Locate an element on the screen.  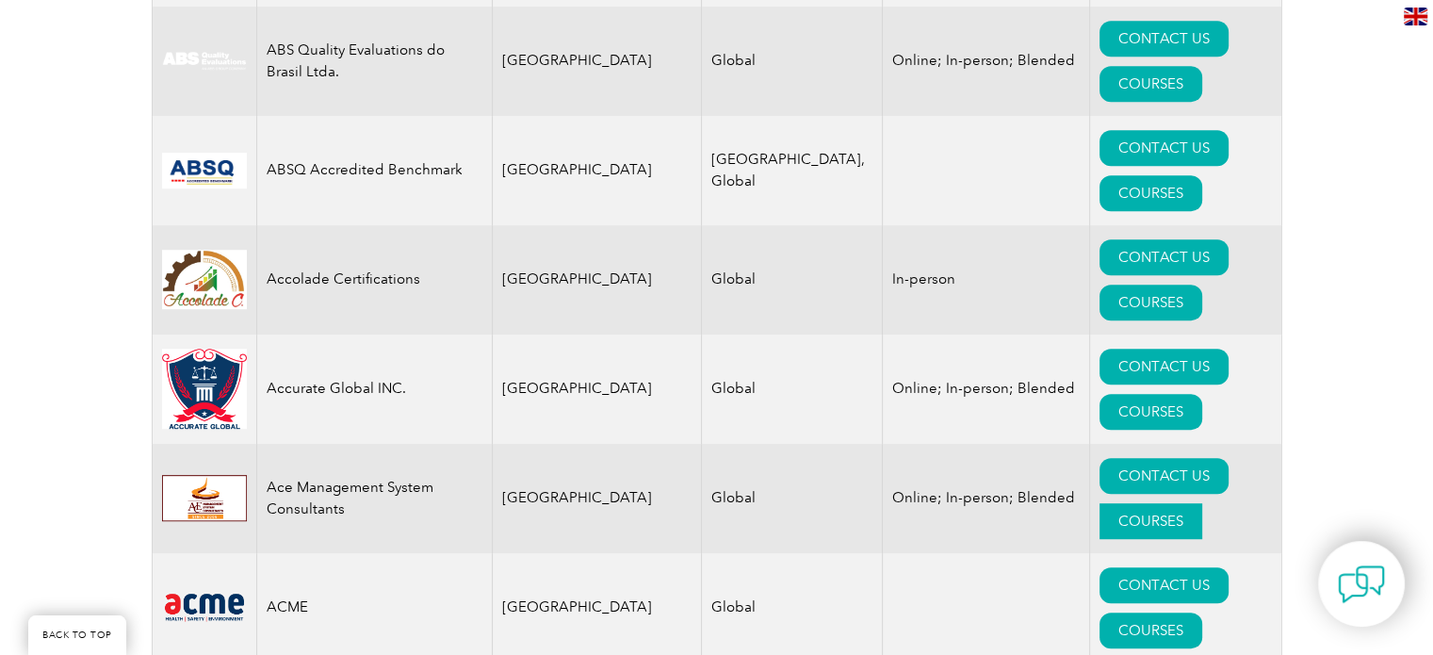
td: ABS Quality Evaluations do Brasil Ltda. is located at coordinates (374, 61).